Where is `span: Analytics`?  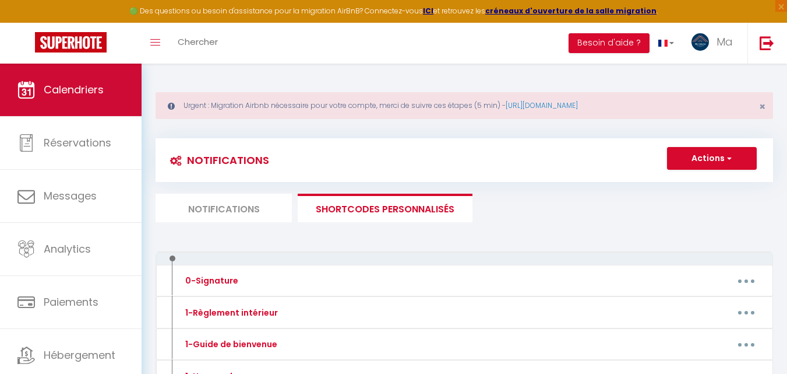
span: Analytics is located at coordinates (67, 248).